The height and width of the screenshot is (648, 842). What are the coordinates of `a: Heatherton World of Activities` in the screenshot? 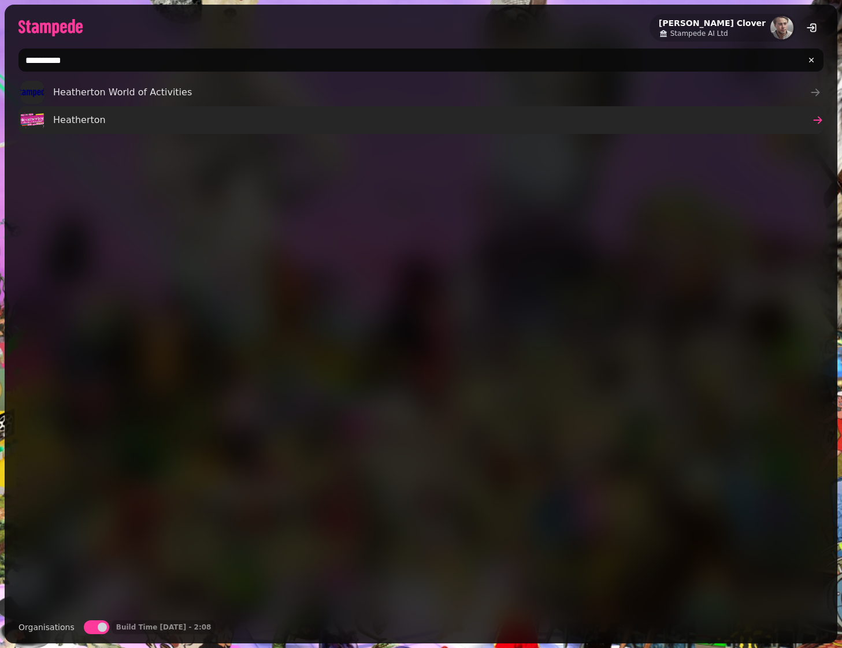 It's located at (421, 92).